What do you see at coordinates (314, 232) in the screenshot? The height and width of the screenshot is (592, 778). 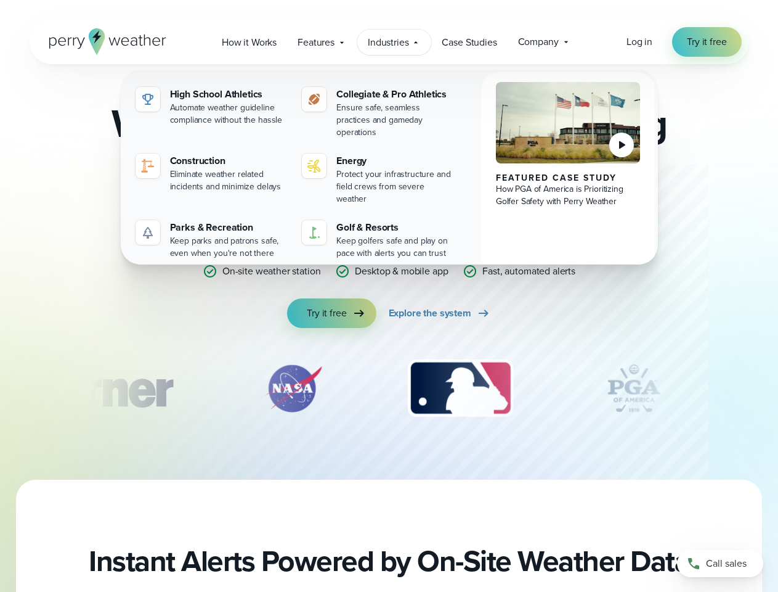 I see `img: golf-iconV2.svg` at bounding box center [314, 232].